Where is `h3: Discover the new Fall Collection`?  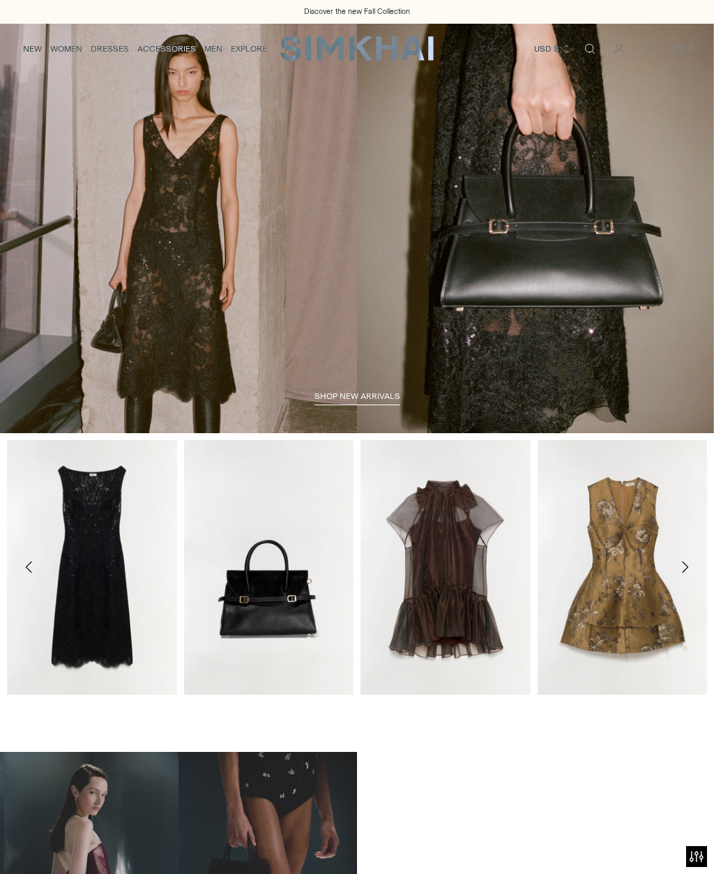
h3: Discover the new Fall Collection is located at coordinates (357, 12).